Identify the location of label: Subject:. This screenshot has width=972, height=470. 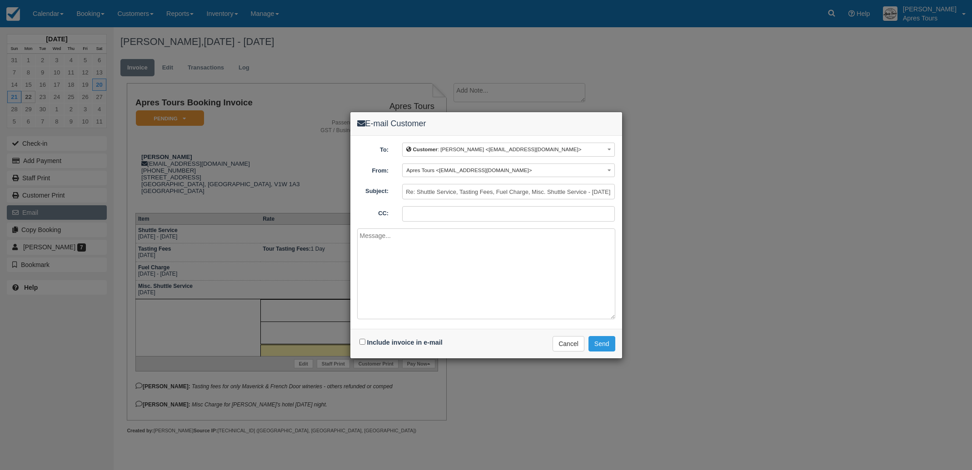
(373, 190).